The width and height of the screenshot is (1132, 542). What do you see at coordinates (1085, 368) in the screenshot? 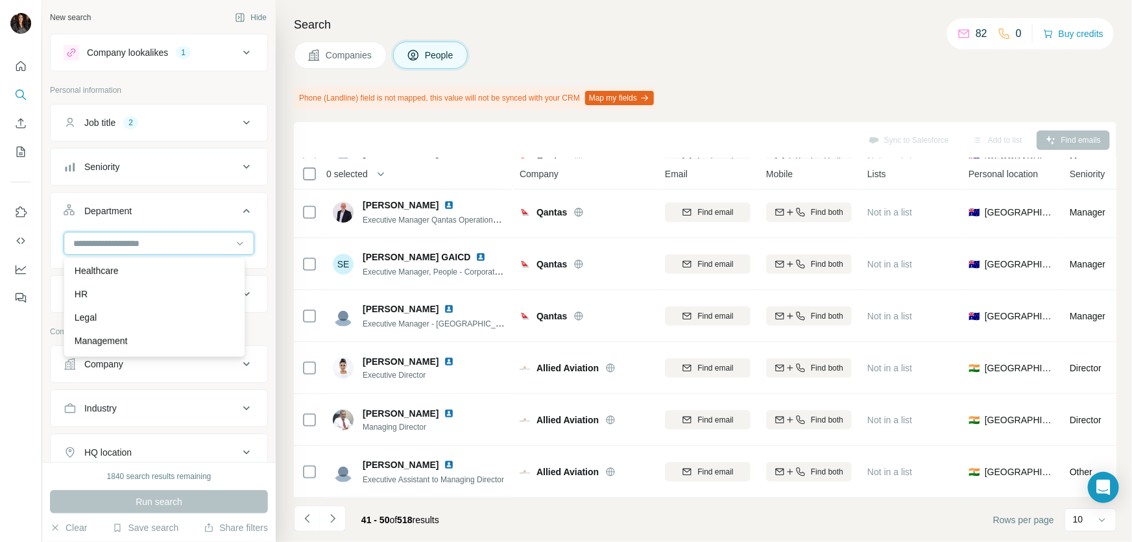
I see `span: Director` at bounding box center [1085, 368].